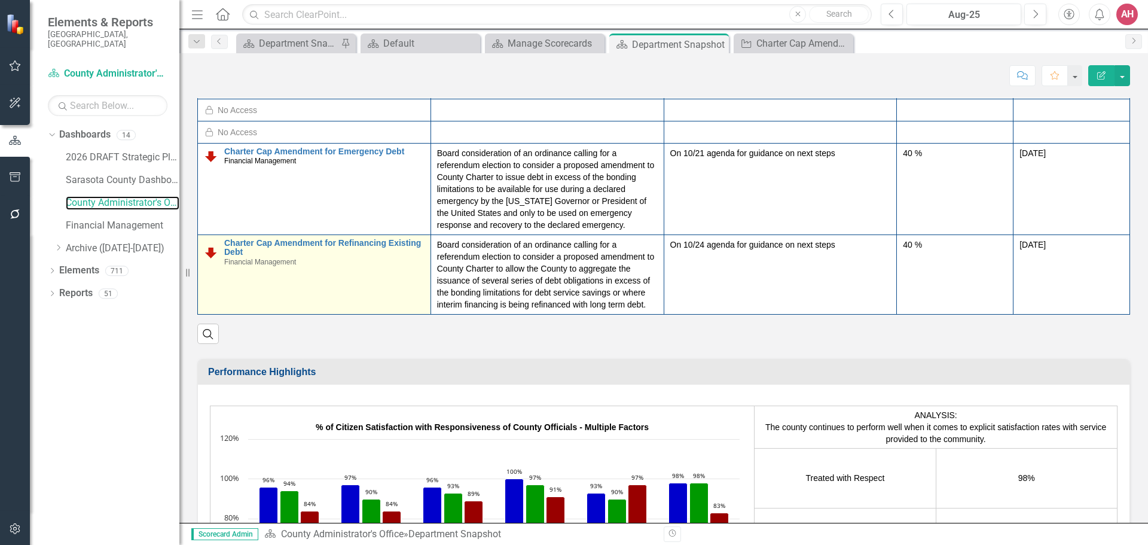  Describe the element at coordinates (545, 43) in the screenshot. I see `a: Manage Scorecards` at that location.